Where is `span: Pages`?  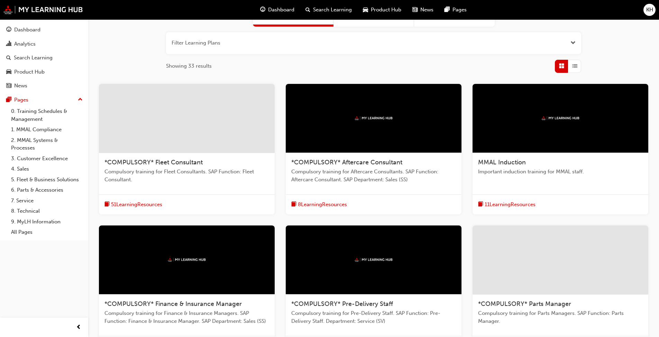
span: Pages is located at coordinates (459, 10).